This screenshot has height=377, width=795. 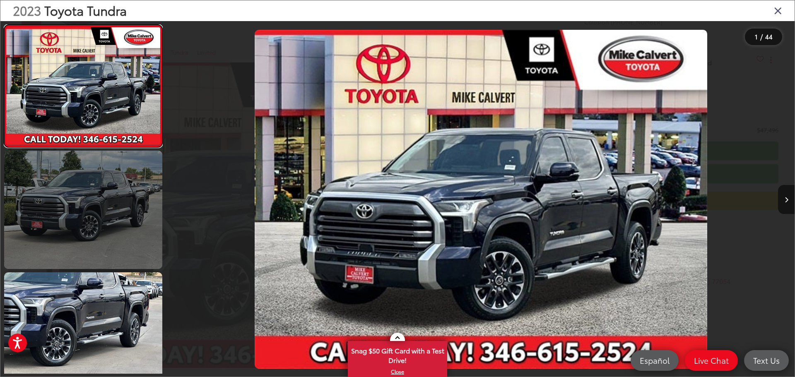 I want to click on span: 2023, so click(x=27, y=10).